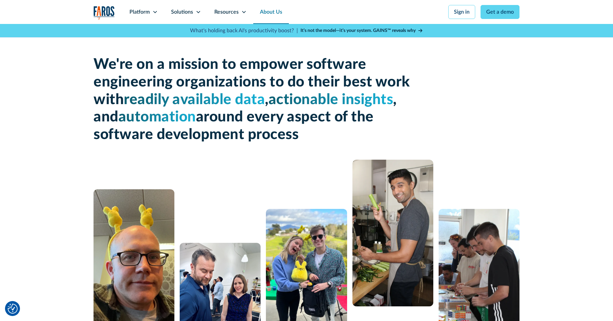  I want to click on div: Resources, so click(226, 12).